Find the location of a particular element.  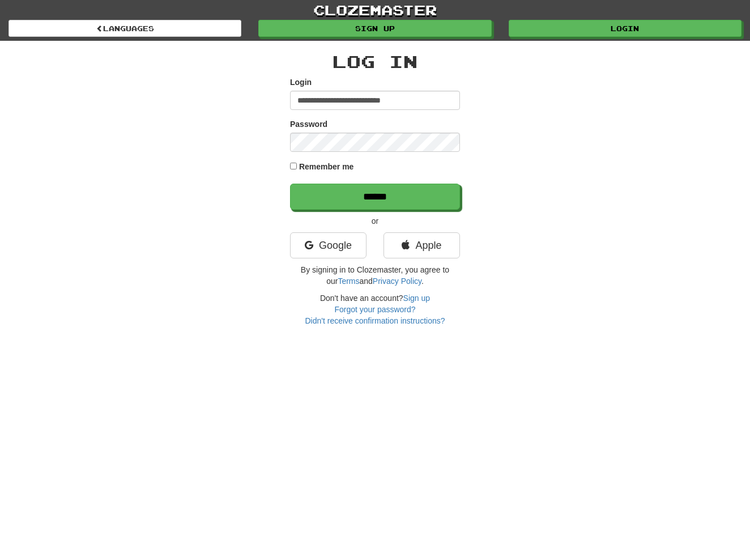

a: Privacy Policy is located at coordinates (397, 281).